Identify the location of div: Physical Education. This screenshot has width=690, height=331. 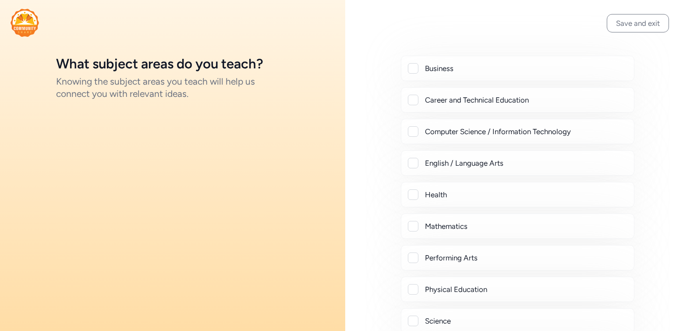
(526, 289).